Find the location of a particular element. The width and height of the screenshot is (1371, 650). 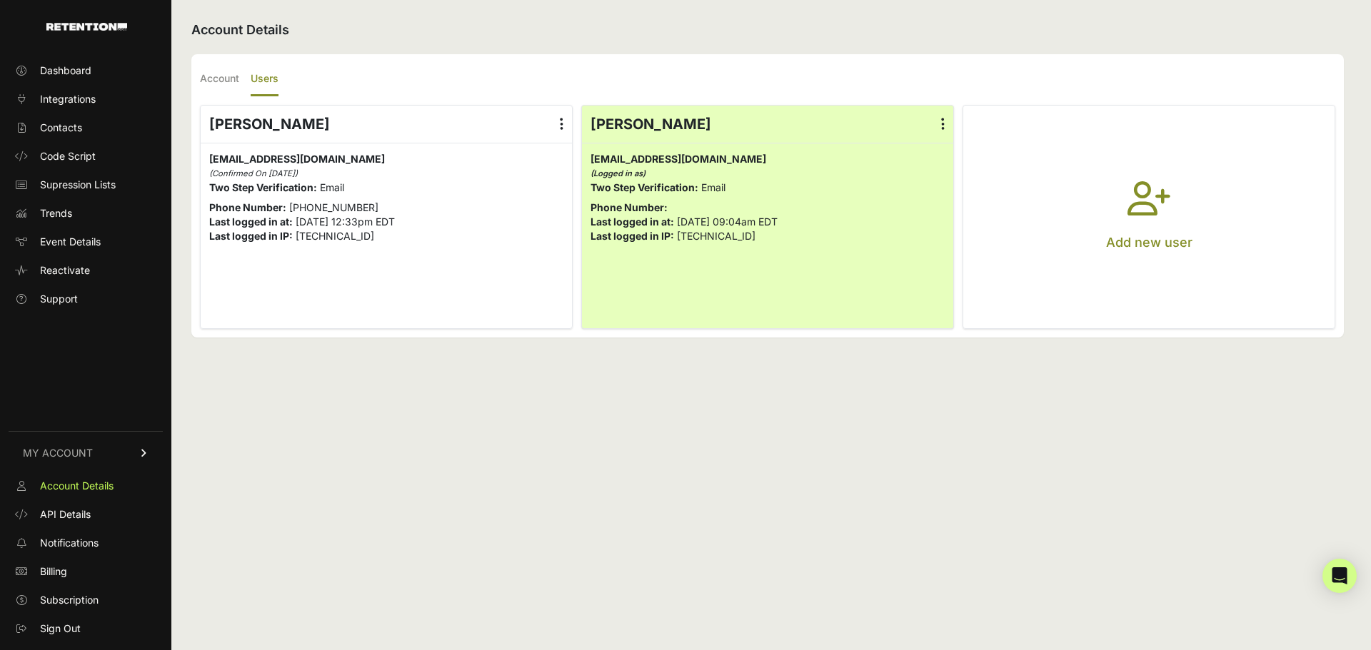

a: API Details is located at coordinates (86, 515).